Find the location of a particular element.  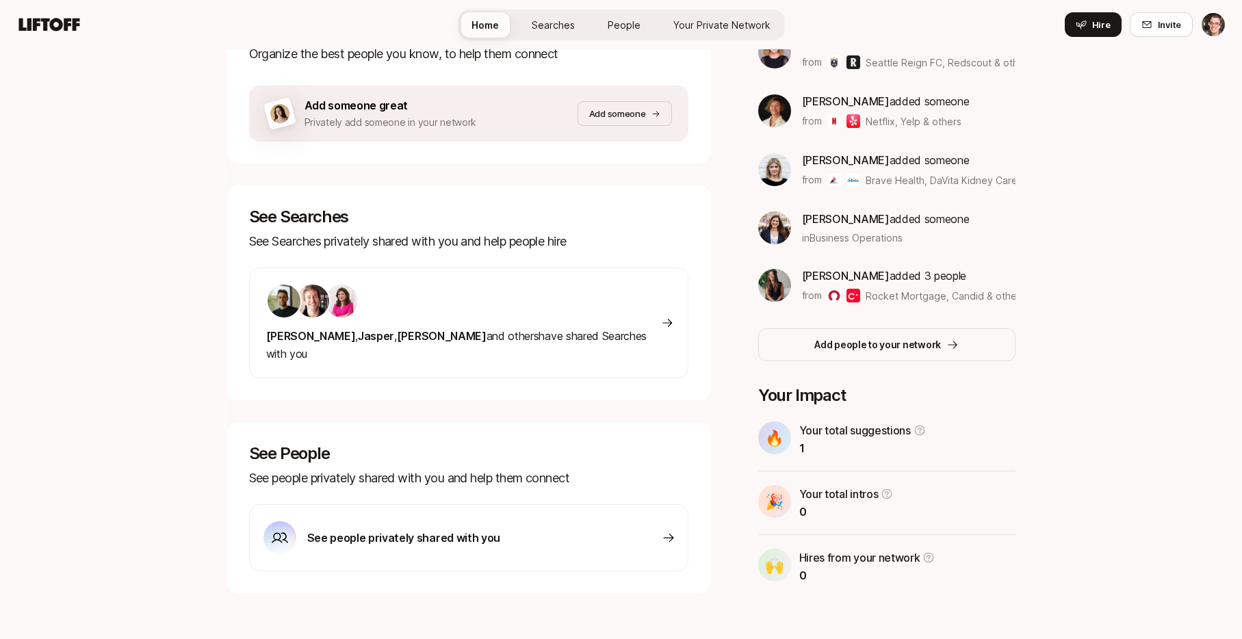

button: Invite is located at coordinates (1161, 25).